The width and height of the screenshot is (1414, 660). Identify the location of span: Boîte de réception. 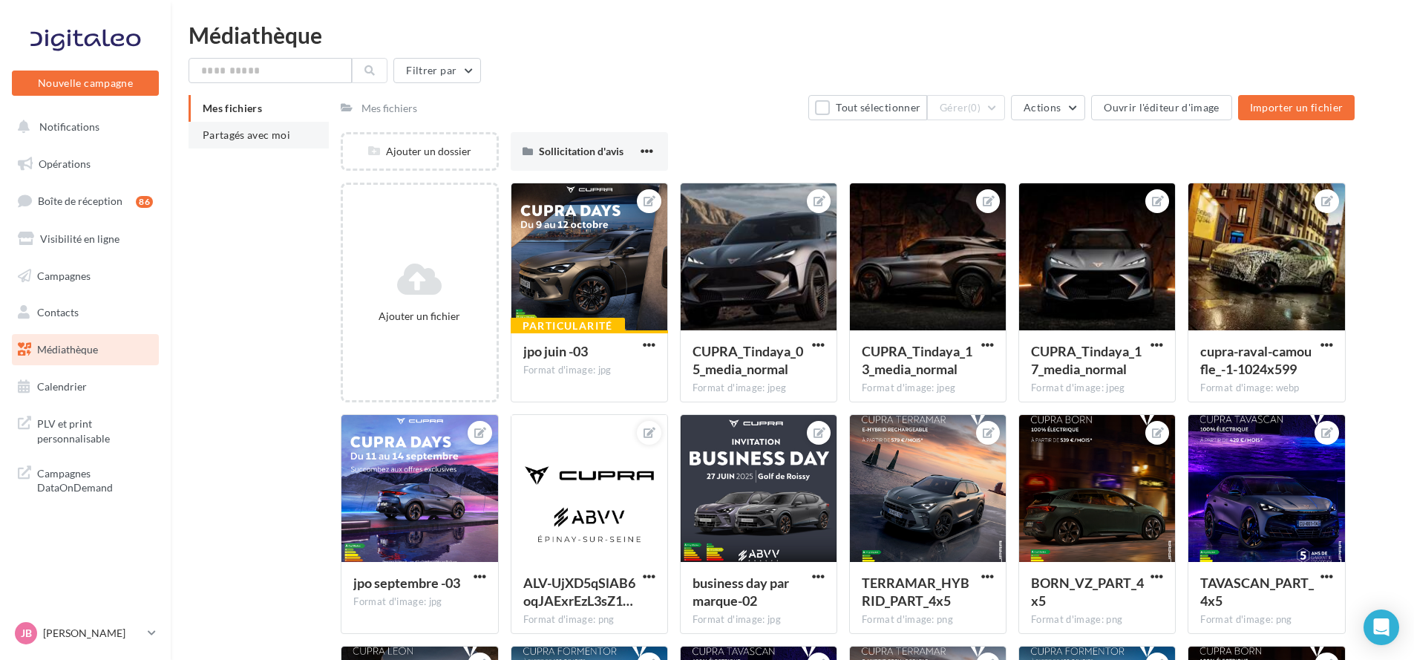
(80, 200).